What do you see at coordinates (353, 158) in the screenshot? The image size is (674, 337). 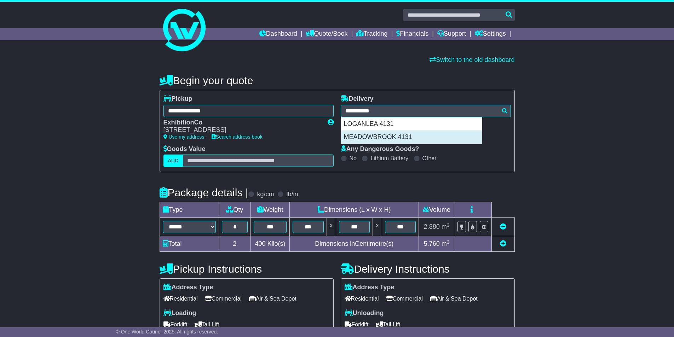 I see `label: No` at bounding box center [353, 158].